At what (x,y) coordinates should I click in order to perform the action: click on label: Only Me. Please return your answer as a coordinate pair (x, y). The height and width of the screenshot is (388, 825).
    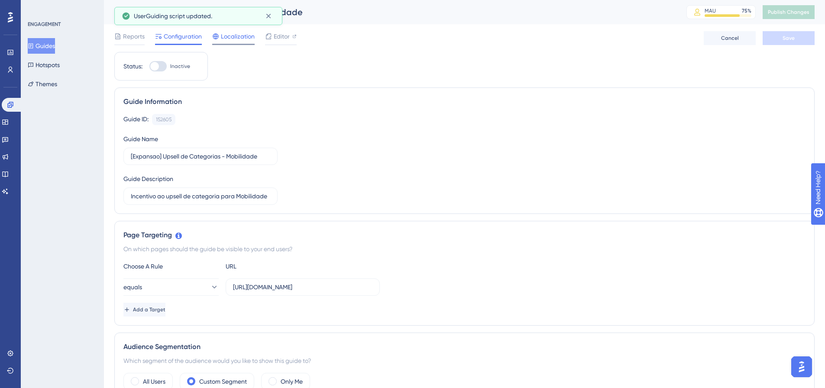
    Looking at the image, I should click on (291, 381).